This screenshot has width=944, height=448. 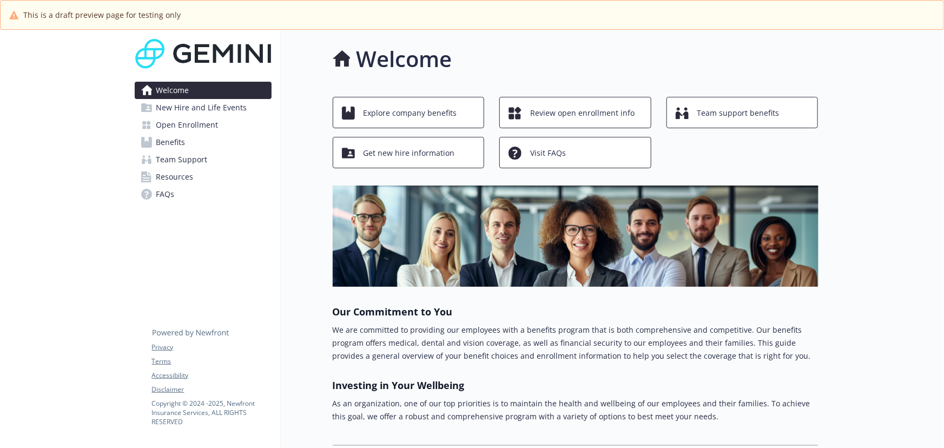 I want to click on a: Privacy, so click(x=211, y=347).